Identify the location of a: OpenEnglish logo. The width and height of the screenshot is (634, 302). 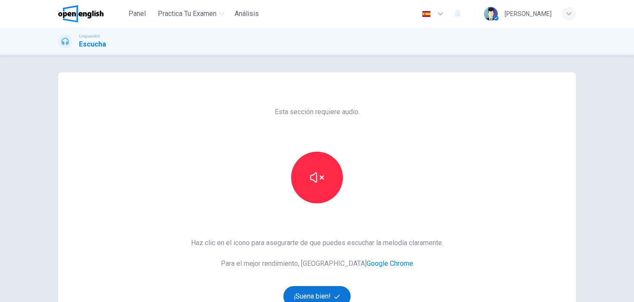
(91, 14).